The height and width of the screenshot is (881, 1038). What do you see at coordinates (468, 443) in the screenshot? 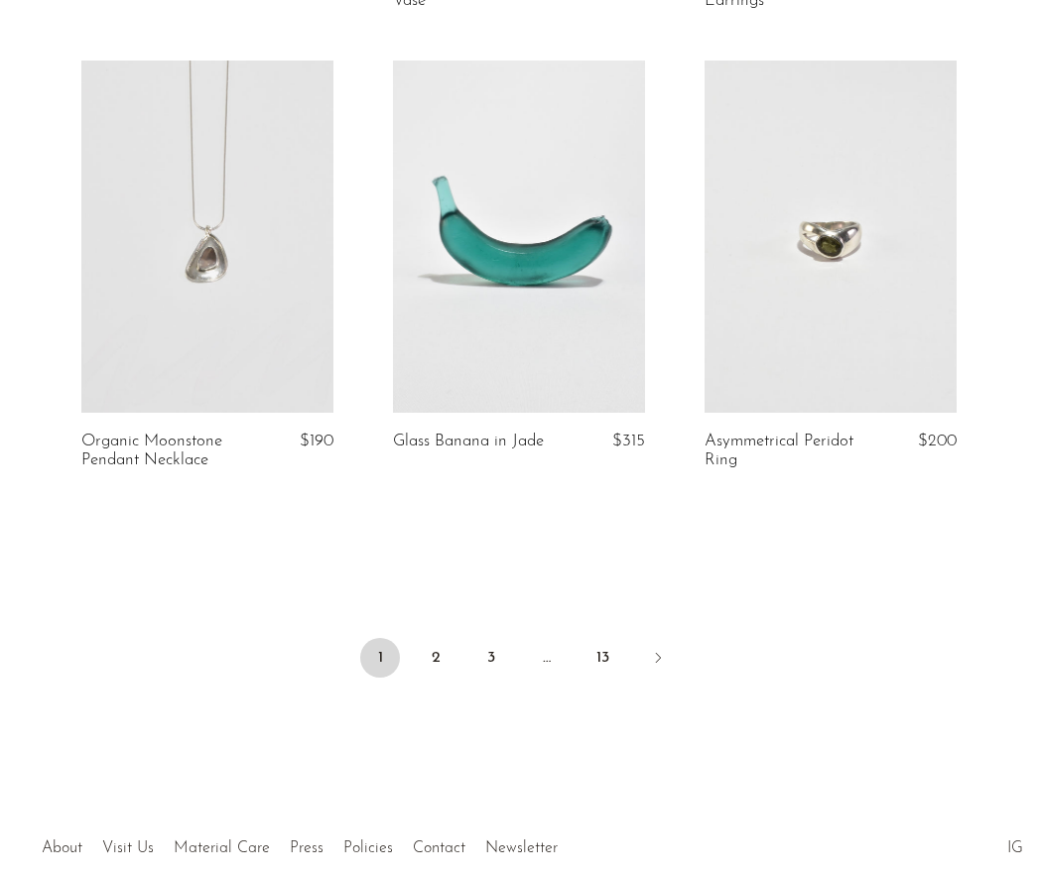
I see `a: Glass Banana in Jade` at bounding box center [468, 443].